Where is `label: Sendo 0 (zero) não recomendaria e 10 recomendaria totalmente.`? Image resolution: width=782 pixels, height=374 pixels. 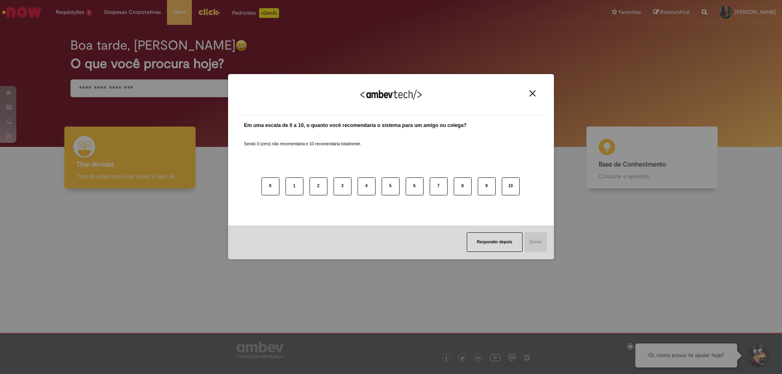 label: Sendo 0 (zero) não recomendaria e 10 recomendaria totalmente. is located at coordinates (303, 139).